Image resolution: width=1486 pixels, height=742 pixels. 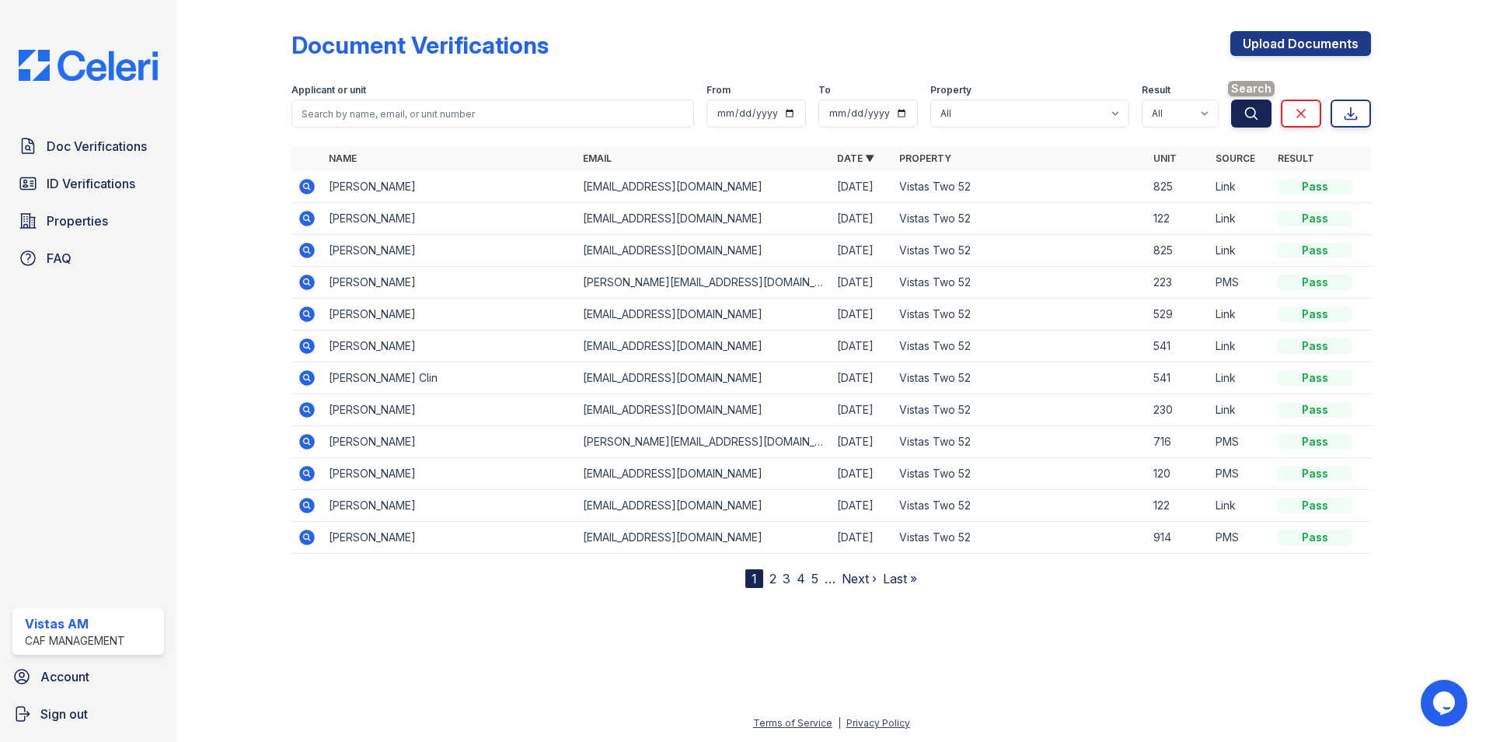 I want to click on label: Result, so click(x=1156, y=90).